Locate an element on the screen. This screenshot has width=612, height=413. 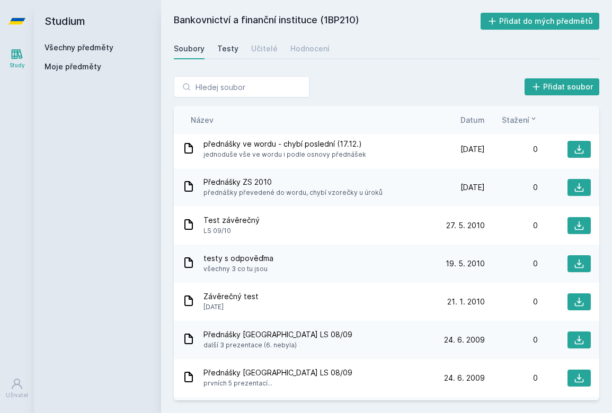
span: Test závěrečný is located at coordinates (231, 220).